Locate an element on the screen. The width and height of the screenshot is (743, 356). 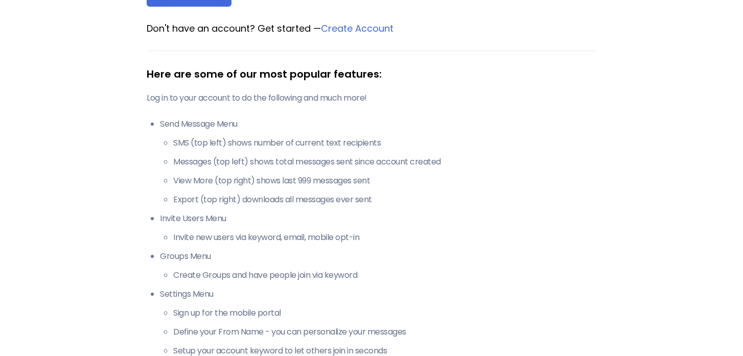
li: Invite Users Menu is located at coordinates (378, 228).